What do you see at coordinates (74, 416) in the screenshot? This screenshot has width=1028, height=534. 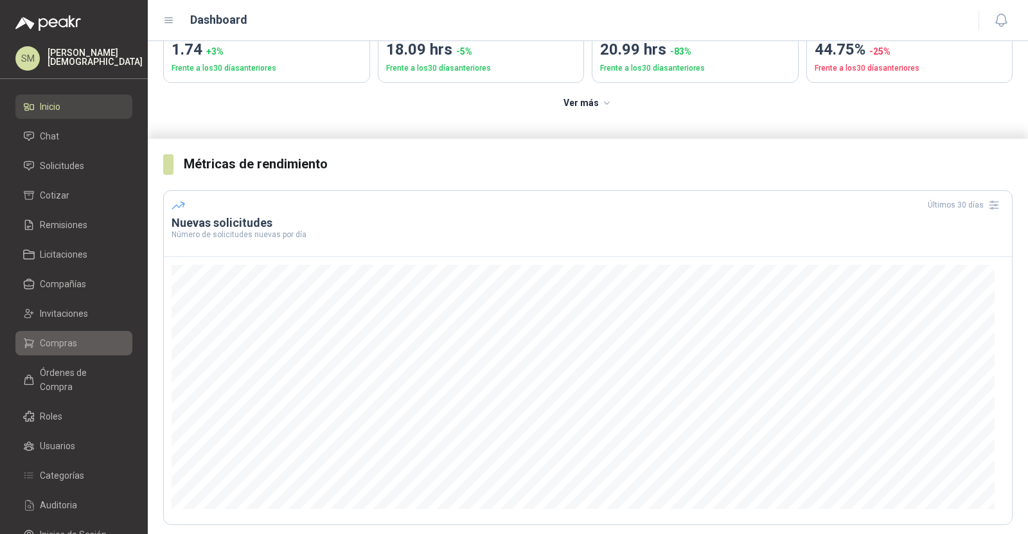 I see `a: Roles` at bounding box center [74, 416].